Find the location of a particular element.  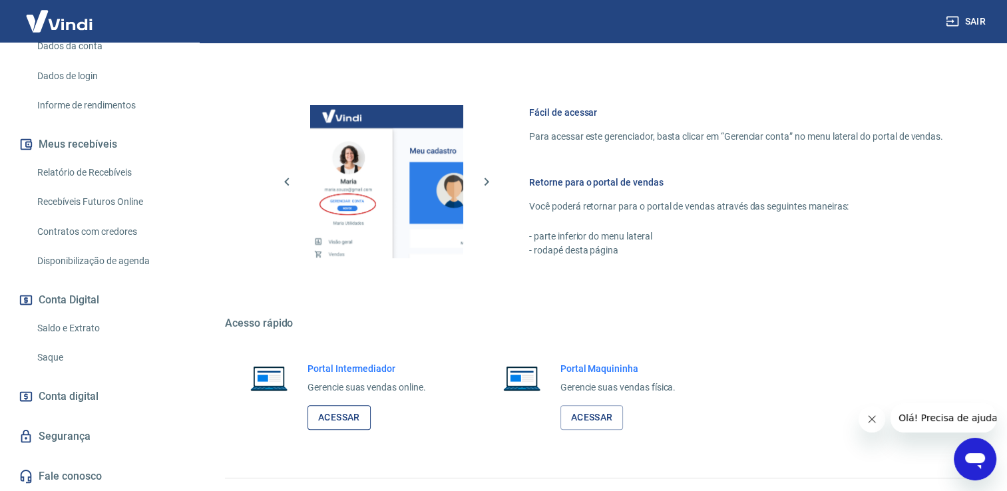

button: Meus recebíveis is located at coordinates (99, 144).